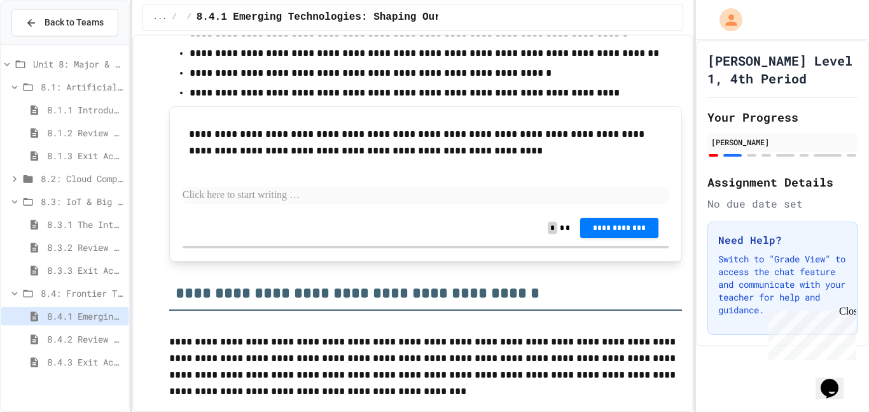 Image resolution: width=869 pixels, height=412 pixels. What do you see at coordinates (783, 240) in the screenshot?
I see `h3: Need Help?` at bounding box center [783, 240].